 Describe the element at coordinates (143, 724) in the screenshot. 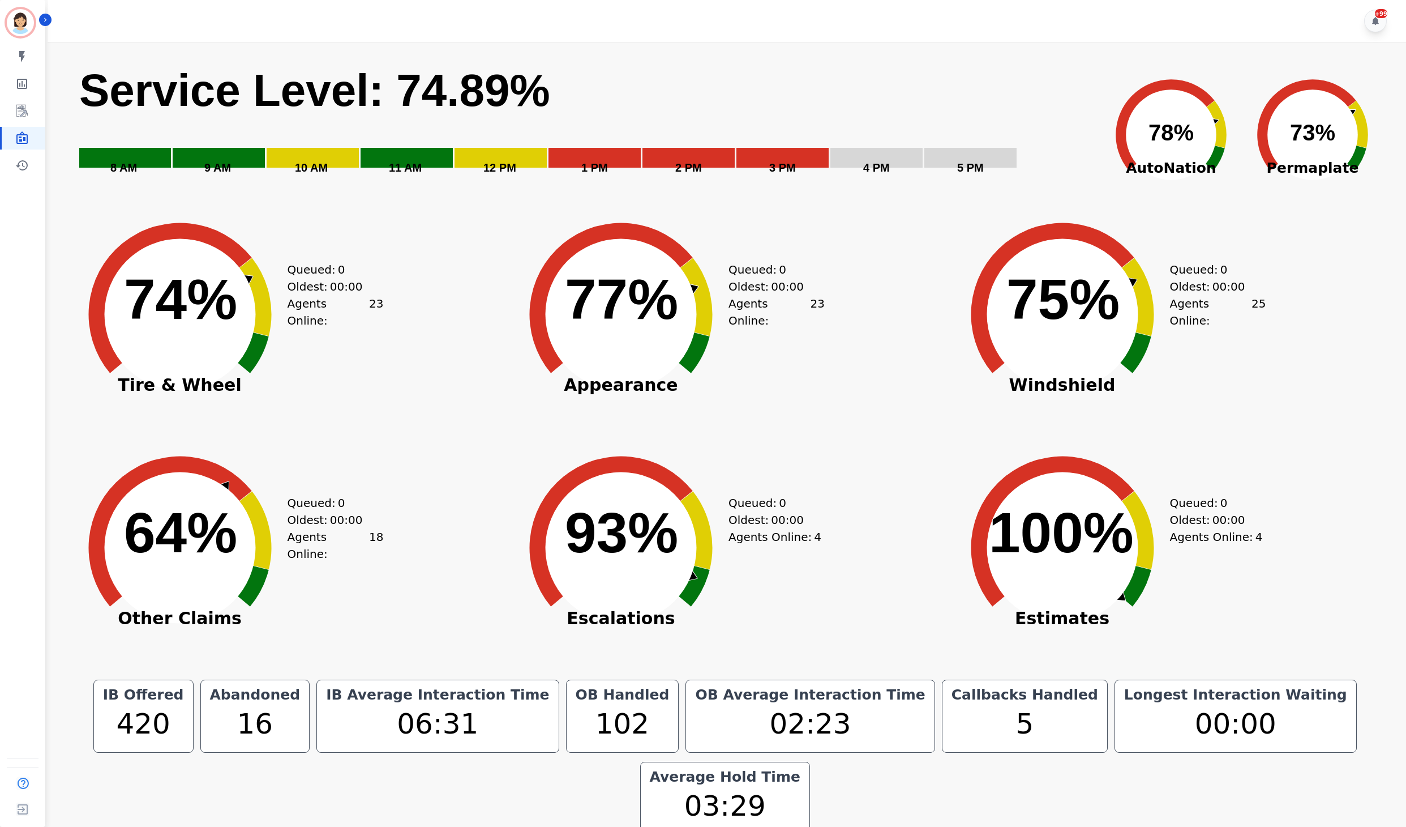

I see `div: 420` at that location.